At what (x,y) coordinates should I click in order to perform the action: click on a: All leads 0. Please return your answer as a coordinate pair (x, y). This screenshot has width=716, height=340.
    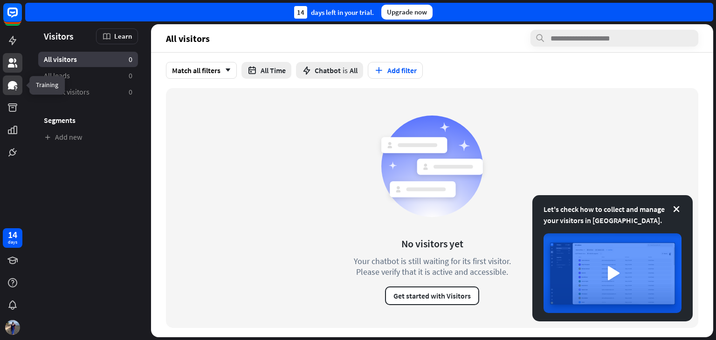
    Looking at the image, I should click on (88, 76).